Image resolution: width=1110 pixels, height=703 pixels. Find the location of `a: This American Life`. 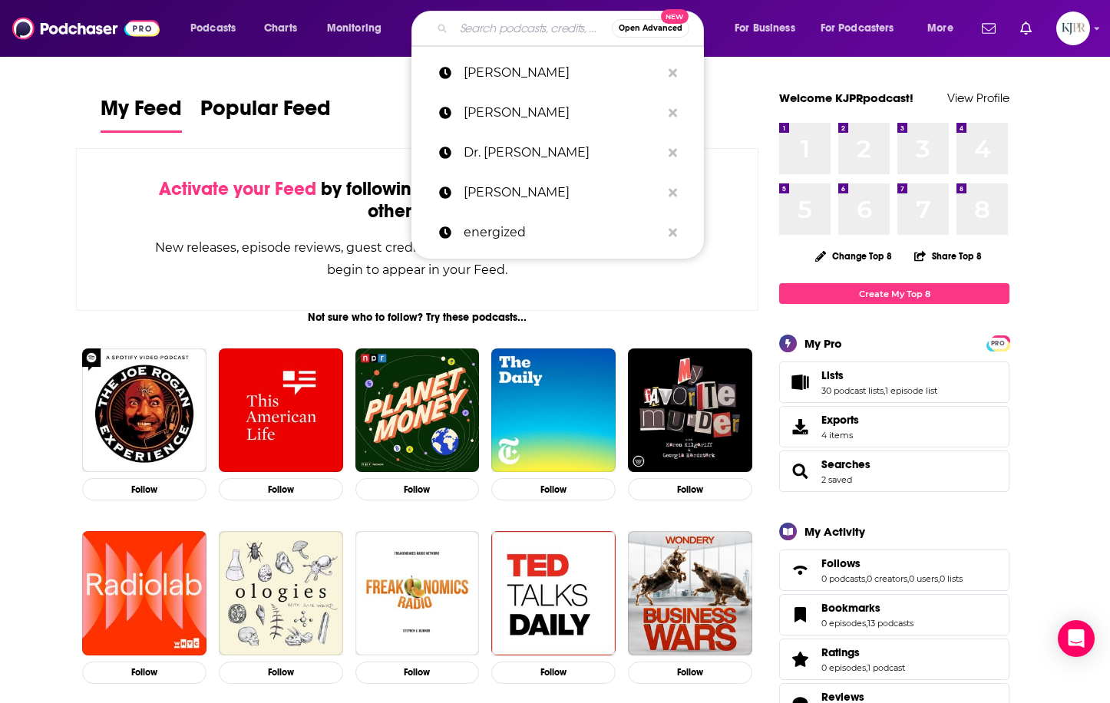

a: This American Life is located at coordinates (281, 411).